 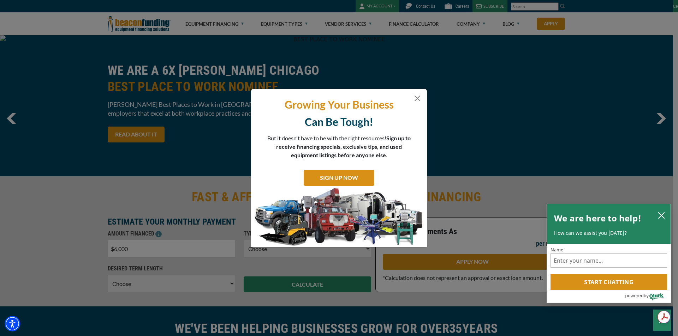 What do you see at coordinates (417, 98) in the screenshot?
I see `button: Close` at bounding box center [417, 98].